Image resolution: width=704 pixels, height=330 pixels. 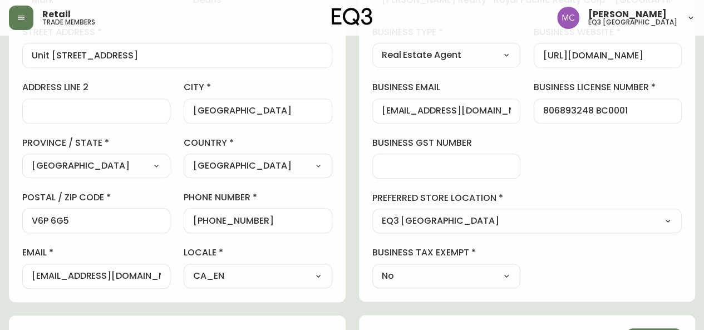 What do you see at coordinates (56, 14) in the screenshot?
I see `span: Retail` at bounding box center [56, 14].